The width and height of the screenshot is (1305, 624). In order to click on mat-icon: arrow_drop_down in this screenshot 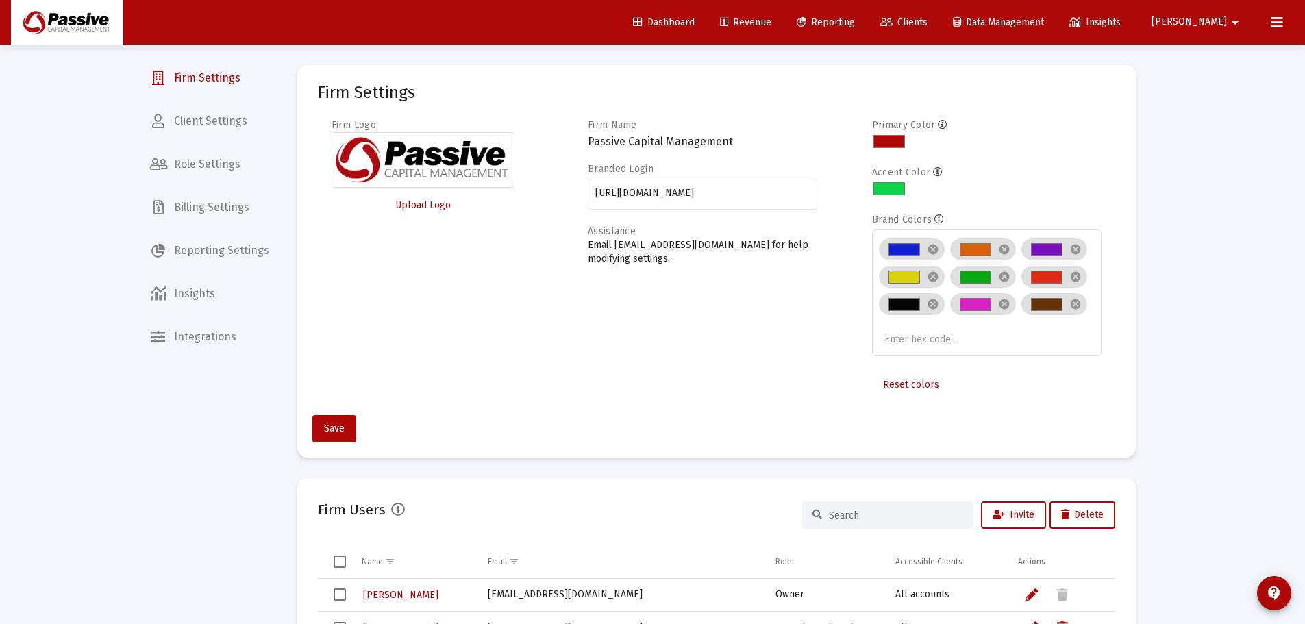, I will do `click(1235, 23)`.